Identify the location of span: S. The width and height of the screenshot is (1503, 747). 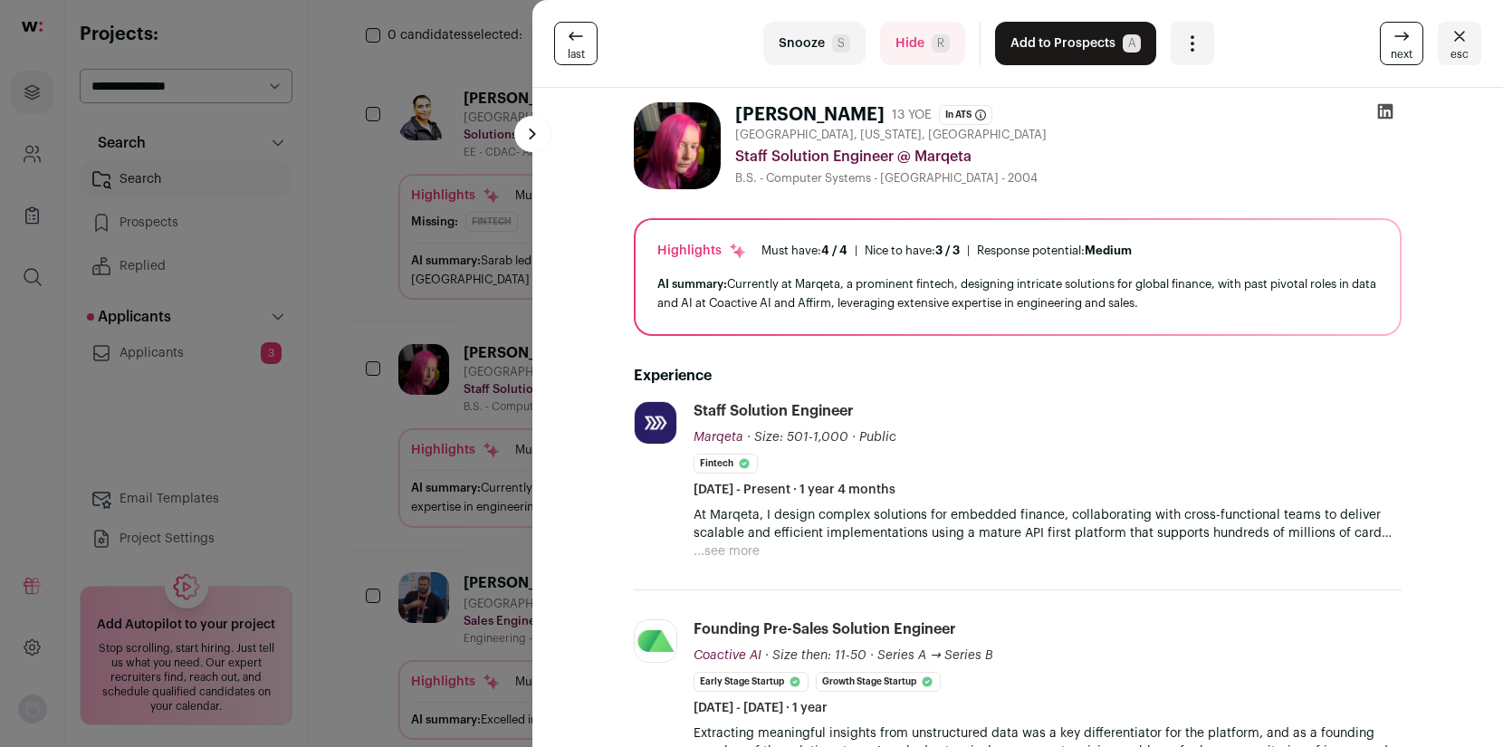
(841, 43).